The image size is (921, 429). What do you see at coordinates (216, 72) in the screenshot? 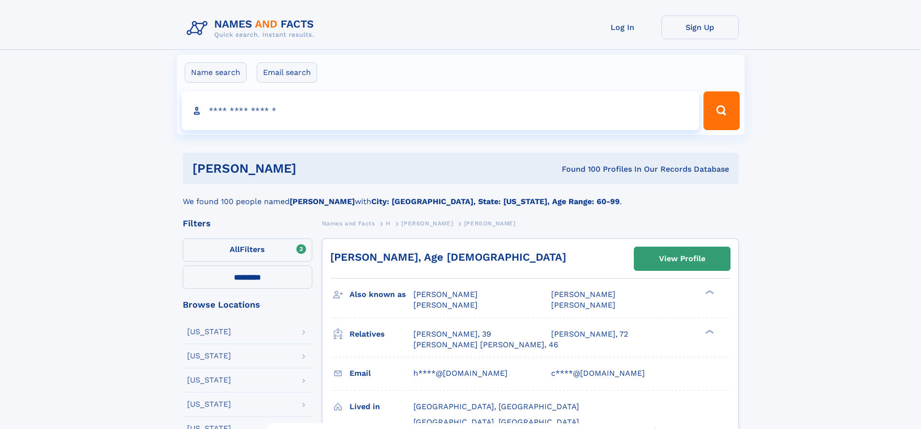
I see `label: Name search` at bounding box center [216, 72].